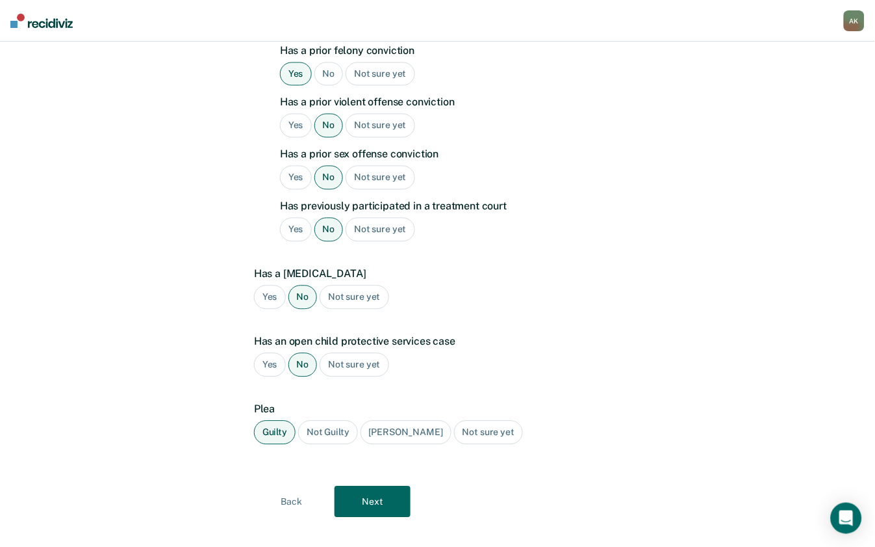 The width and height of the screenshot is (875, 547). I want to click on label: Has a prior felony conviction, so click(447, 50).